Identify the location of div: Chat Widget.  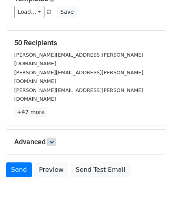
(152, 189).